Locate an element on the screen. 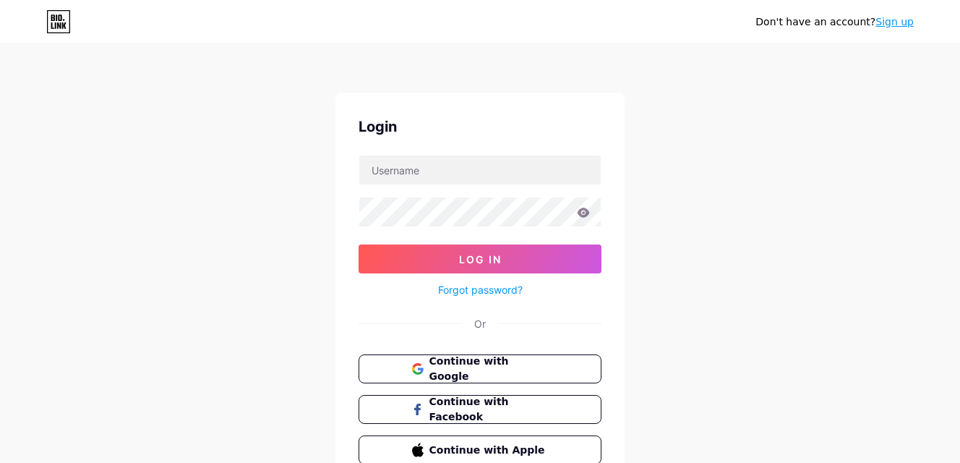 The width and height of the screenshot is (960, 463). button: Log In is located at coordinates (480, 259).